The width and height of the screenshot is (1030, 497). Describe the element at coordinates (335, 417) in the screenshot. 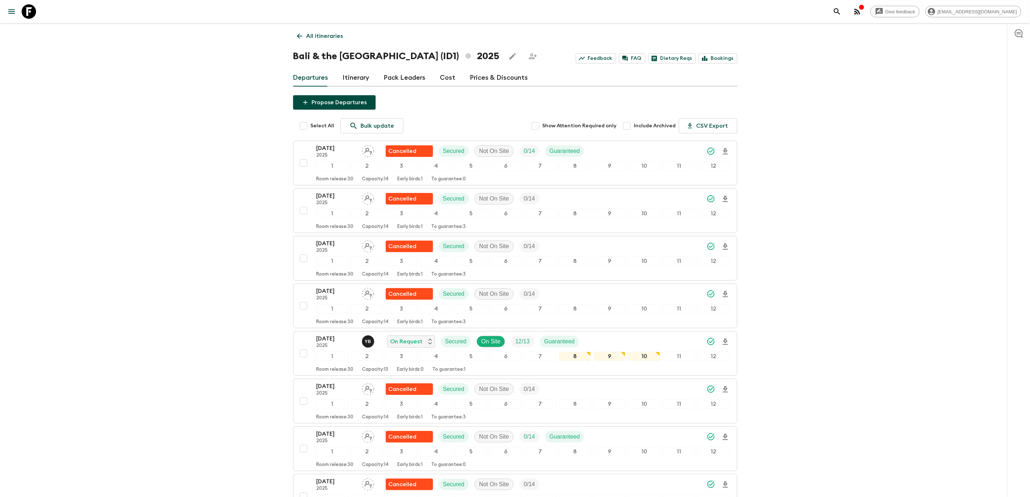

I see `p: Room release: 30` at that location.